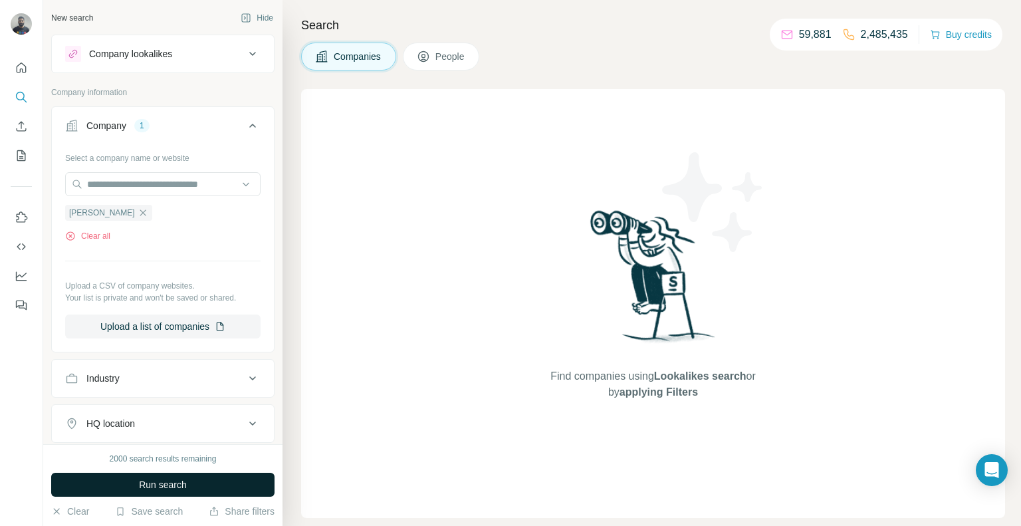  Describe the element at coordinates (106, 126) in the screenshot. I see `div: Company` at that location.